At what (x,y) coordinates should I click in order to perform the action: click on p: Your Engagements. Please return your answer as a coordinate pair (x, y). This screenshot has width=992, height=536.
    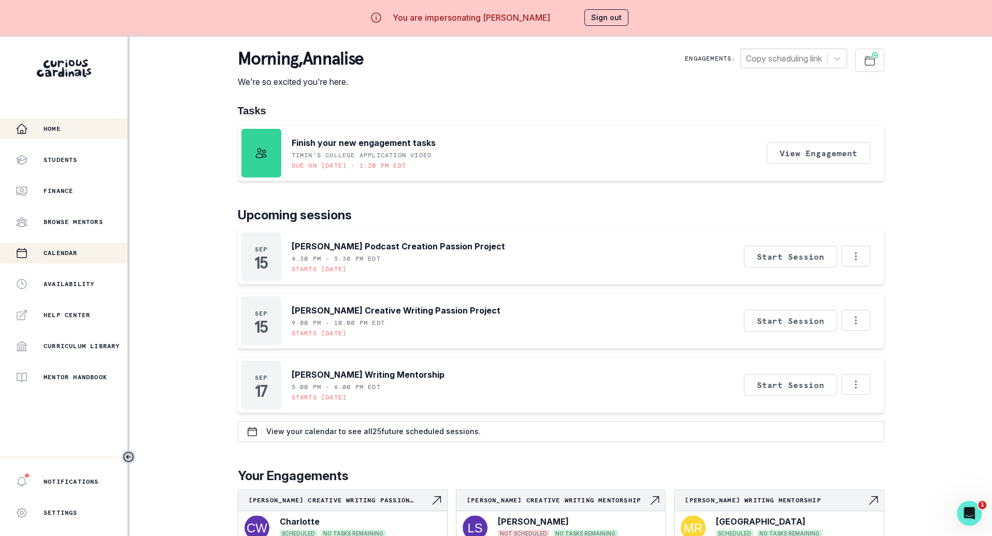
    Looking at the image, I should click on (561, 476).